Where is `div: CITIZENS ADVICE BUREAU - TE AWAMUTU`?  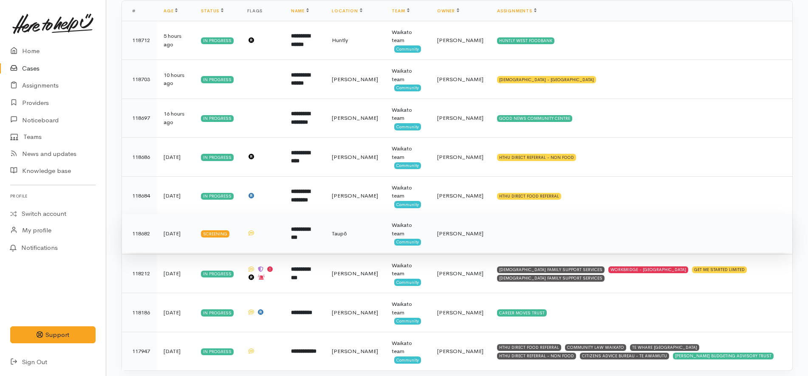 div: CITIZENS ADVICE BUREAU - TE AWAMUTU is located at coordinates (625, 356).